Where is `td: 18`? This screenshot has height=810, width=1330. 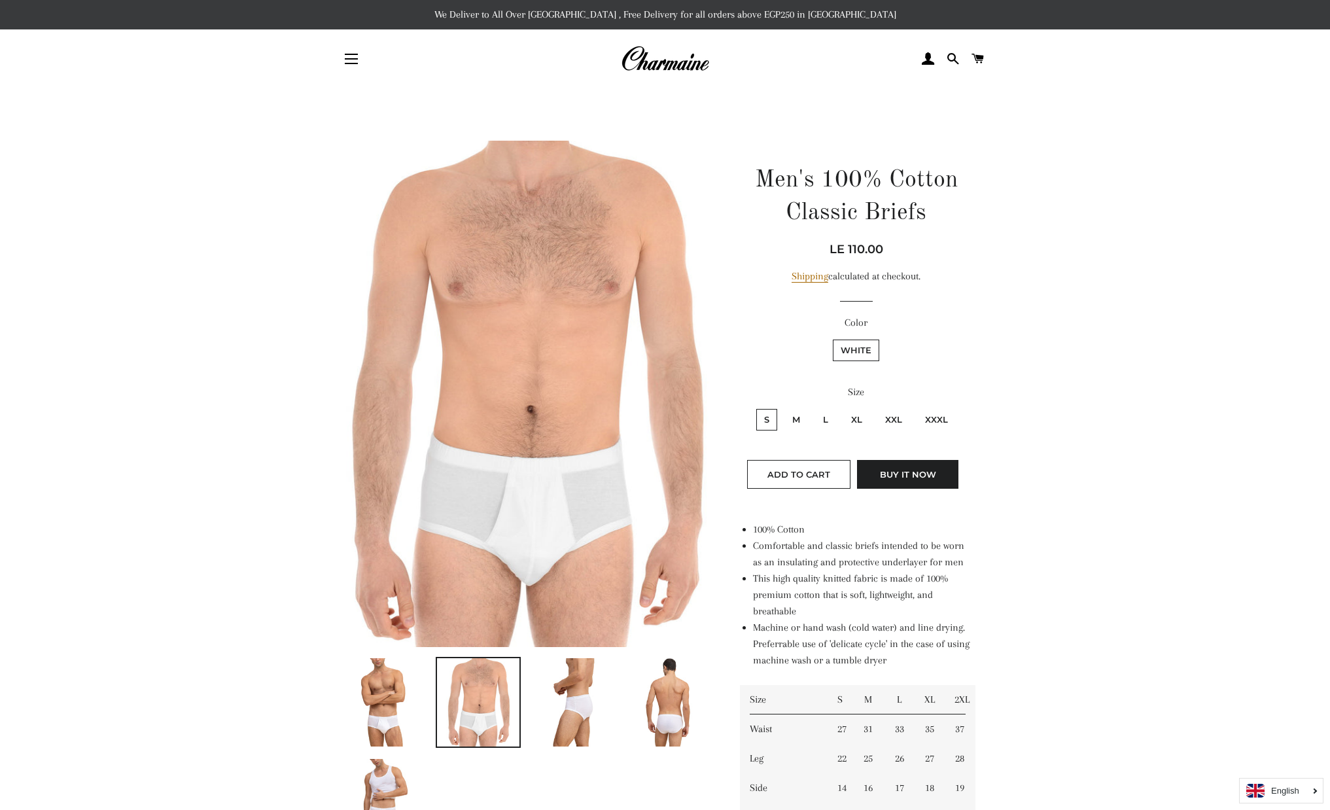 td: 18 is located at coordinates (929, 788).